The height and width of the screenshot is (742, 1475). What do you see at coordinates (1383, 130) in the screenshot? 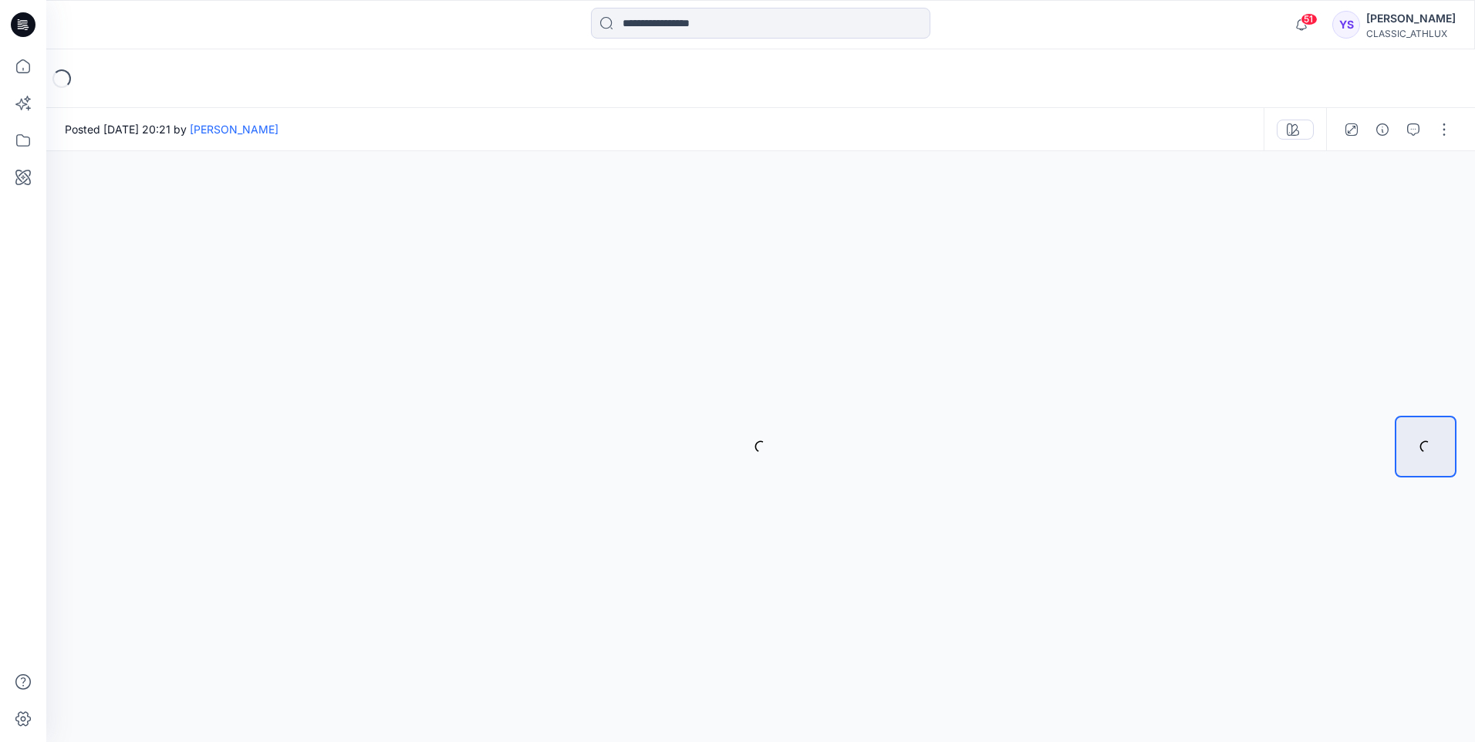
I see `button: Details` at bounding box center [1383, 130].